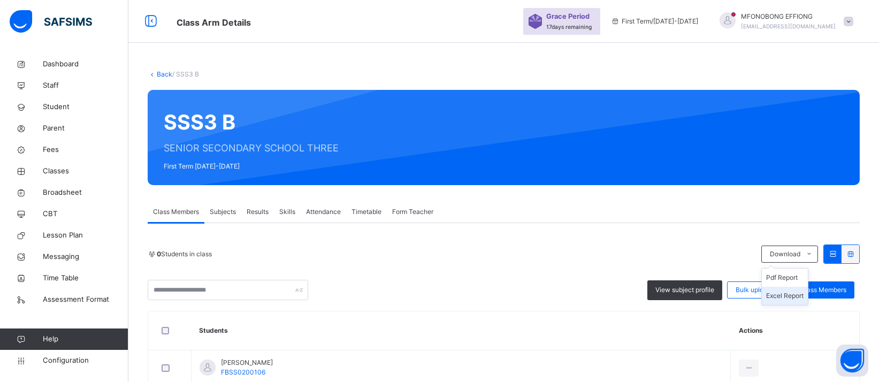  I want to click on span: Fees, so click(86, 150).